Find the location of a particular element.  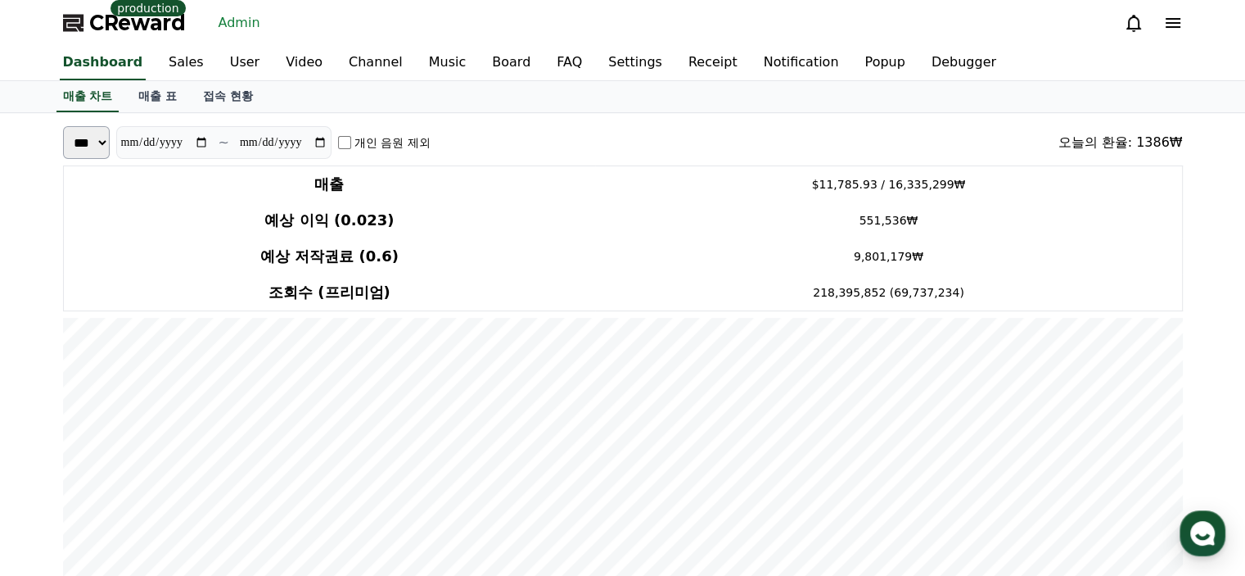

a: Sales is located at coordinates (186, 63).